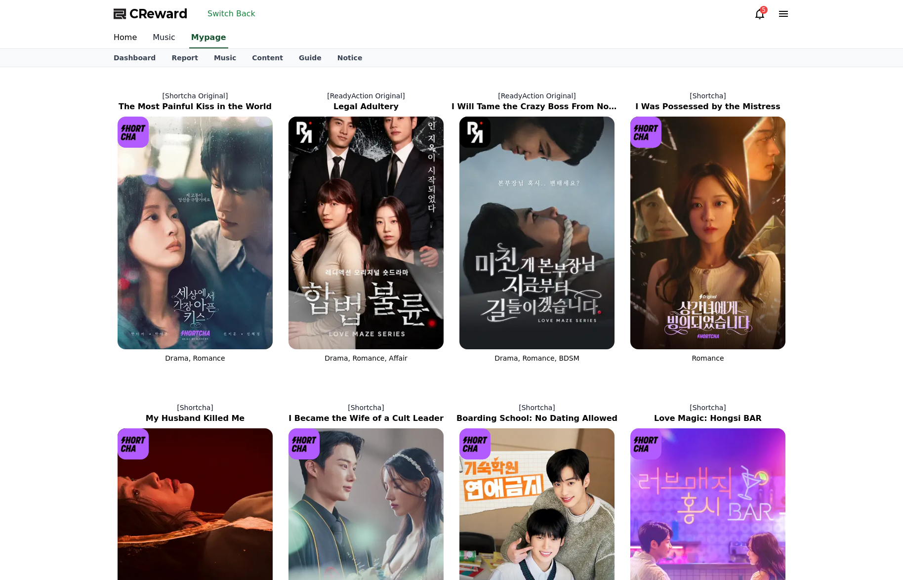  I want to click on a: [Shortcha Original] The Most Painful Kiss in the World The Most Painful Kiss in the World [object..., so click(195, 227).